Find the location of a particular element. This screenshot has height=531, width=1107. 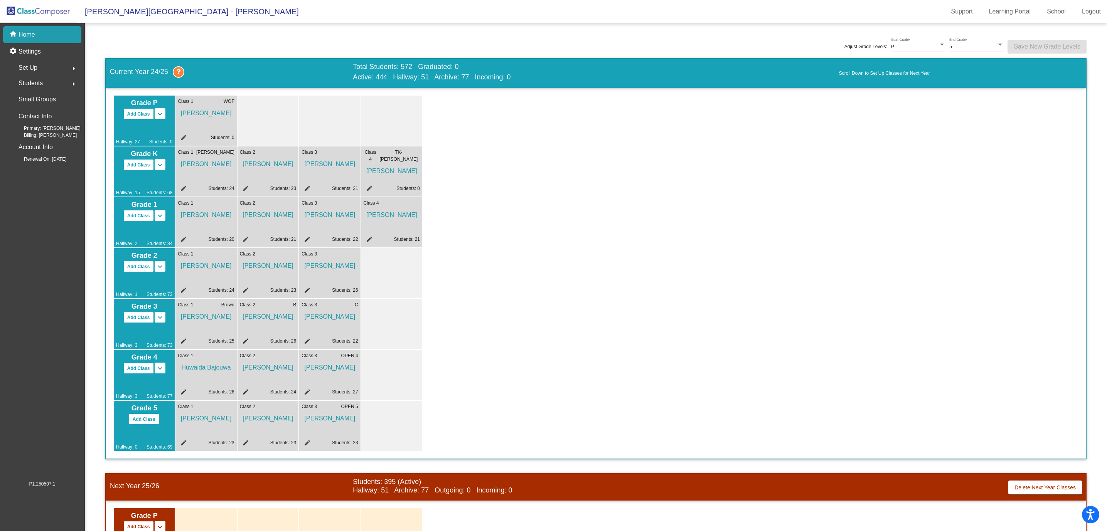

span: Delete Next Year Classes is located at coordinates (1045, 488).